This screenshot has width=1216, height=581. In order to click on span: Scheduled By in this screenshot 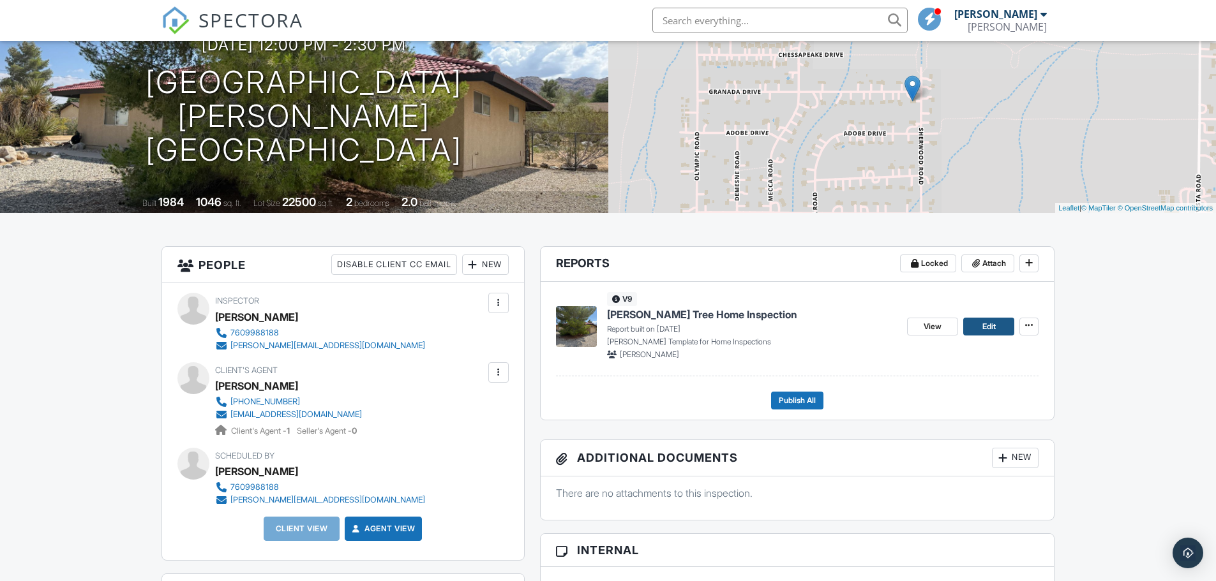, I will do `click(244, 456)`.